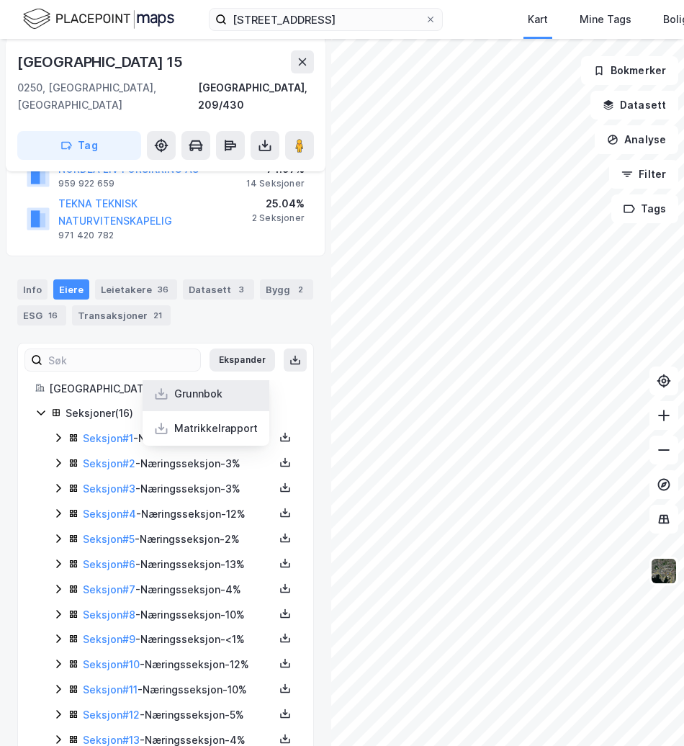 The image size is (684, 746). What do you see at coordinates (111, 664) in the screenshot?
I see `a: Seksjon#10` at bounding box center [111, 664].